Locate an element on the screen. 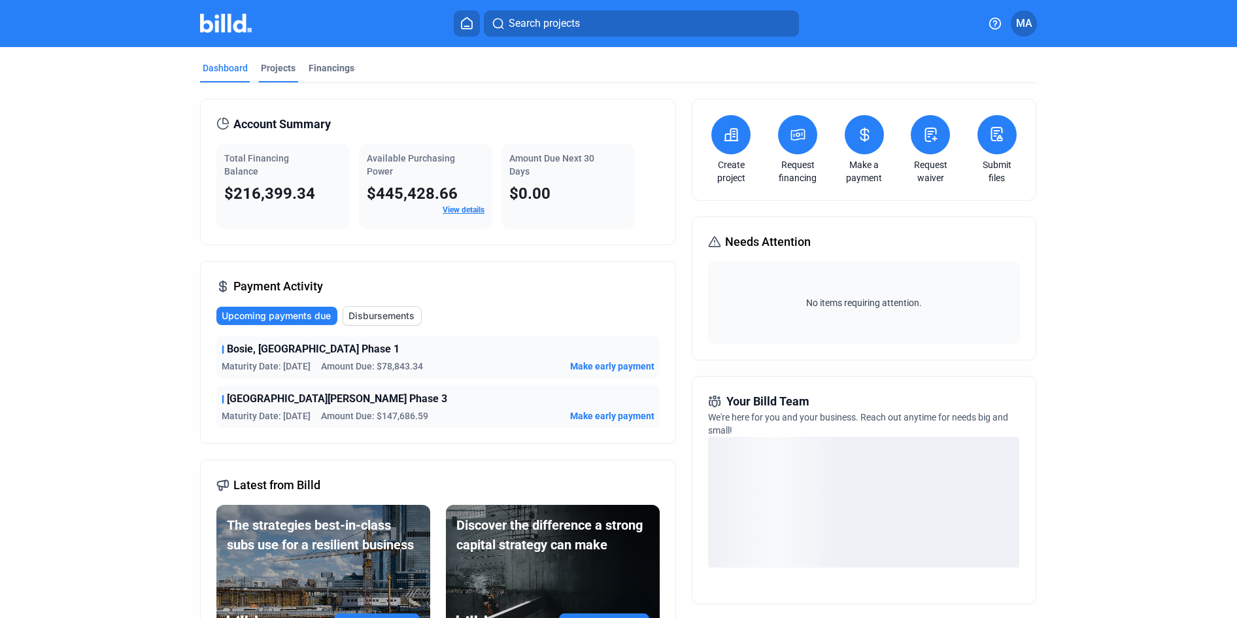  span: Available Purchasing Power is located at coordinates (411, 165).